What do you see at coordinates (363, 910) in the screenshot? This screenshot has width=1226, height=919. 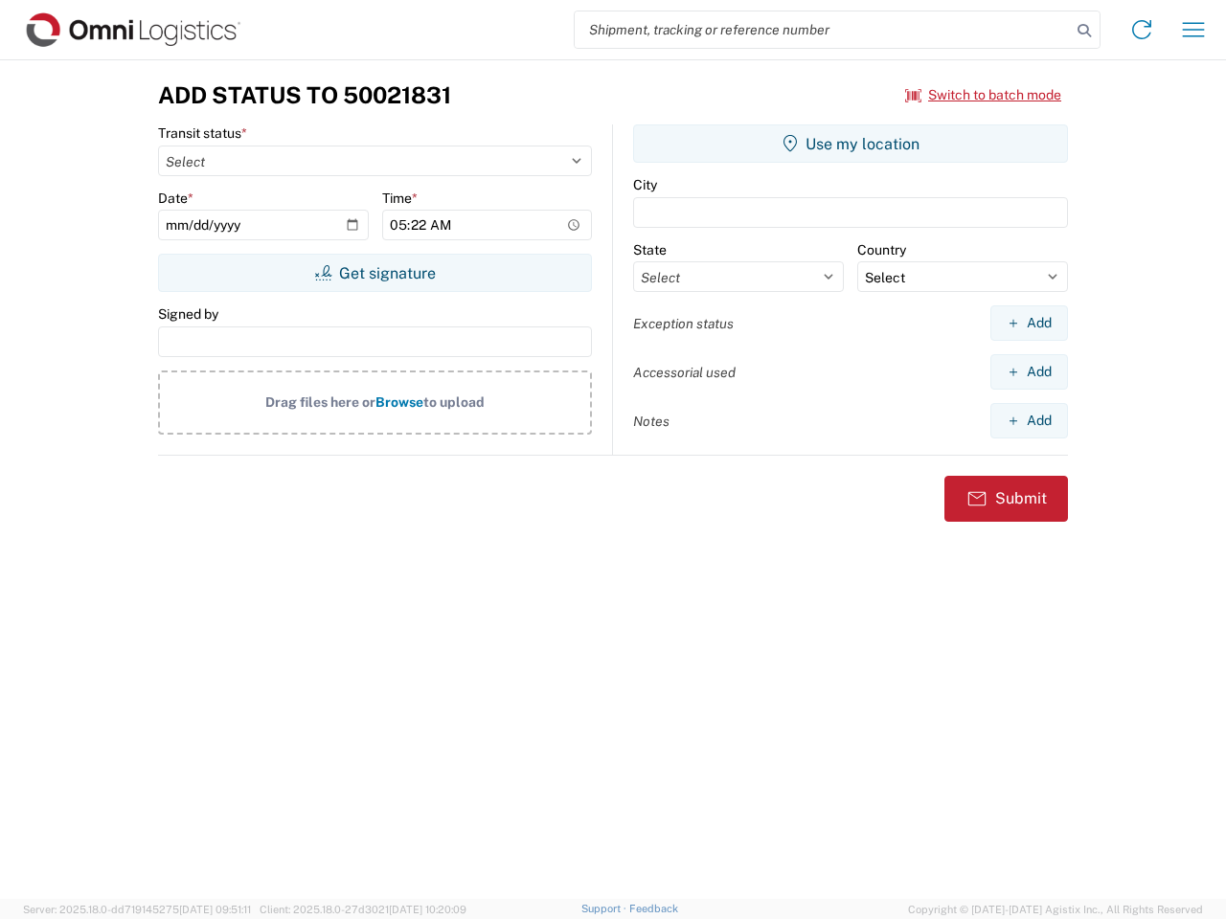 I see `span: Client: 2025.18.0-27d3021` at bounding box center [363, 910].